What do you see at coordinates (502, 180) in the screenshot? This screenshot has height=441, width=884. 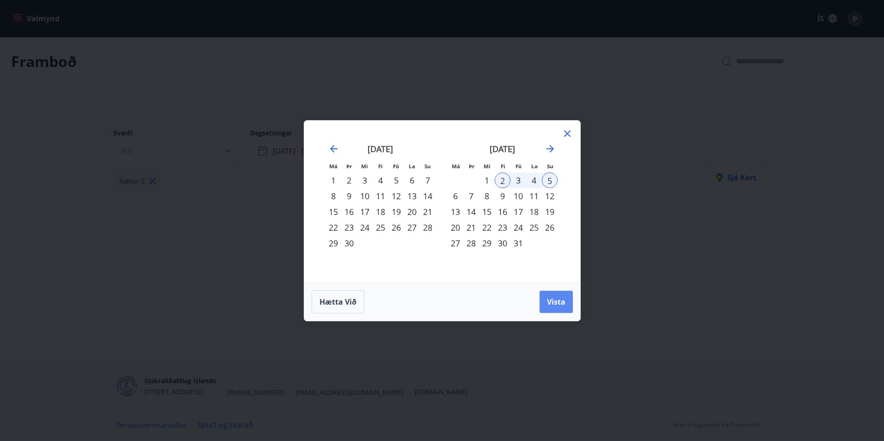 I see `td: Selected as start date. fimmtudagur, 2. október 2025` at bounding box center [502, 180].